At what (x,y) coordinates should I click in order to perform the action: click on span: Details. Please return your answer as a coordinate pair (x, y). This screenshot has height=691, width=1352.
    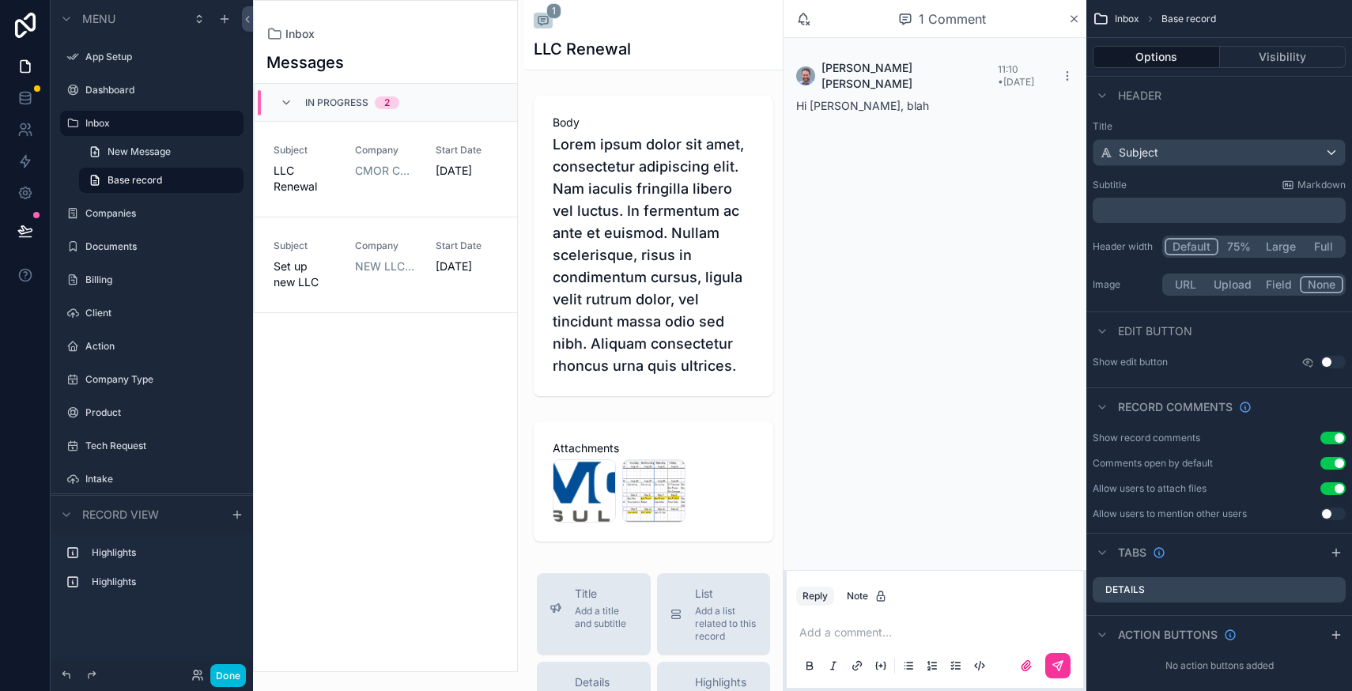
    Looking at the image, I should click on (606, 682).